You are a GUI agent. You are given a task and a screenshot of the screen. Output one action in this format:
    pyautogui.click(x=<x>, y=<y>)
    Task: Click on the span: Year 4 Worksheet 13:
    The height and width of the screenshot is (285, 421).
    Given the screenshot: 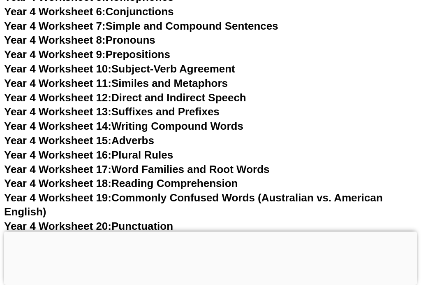 What is the action you would take?
    pyautogui.click(x=58, y=112)
    